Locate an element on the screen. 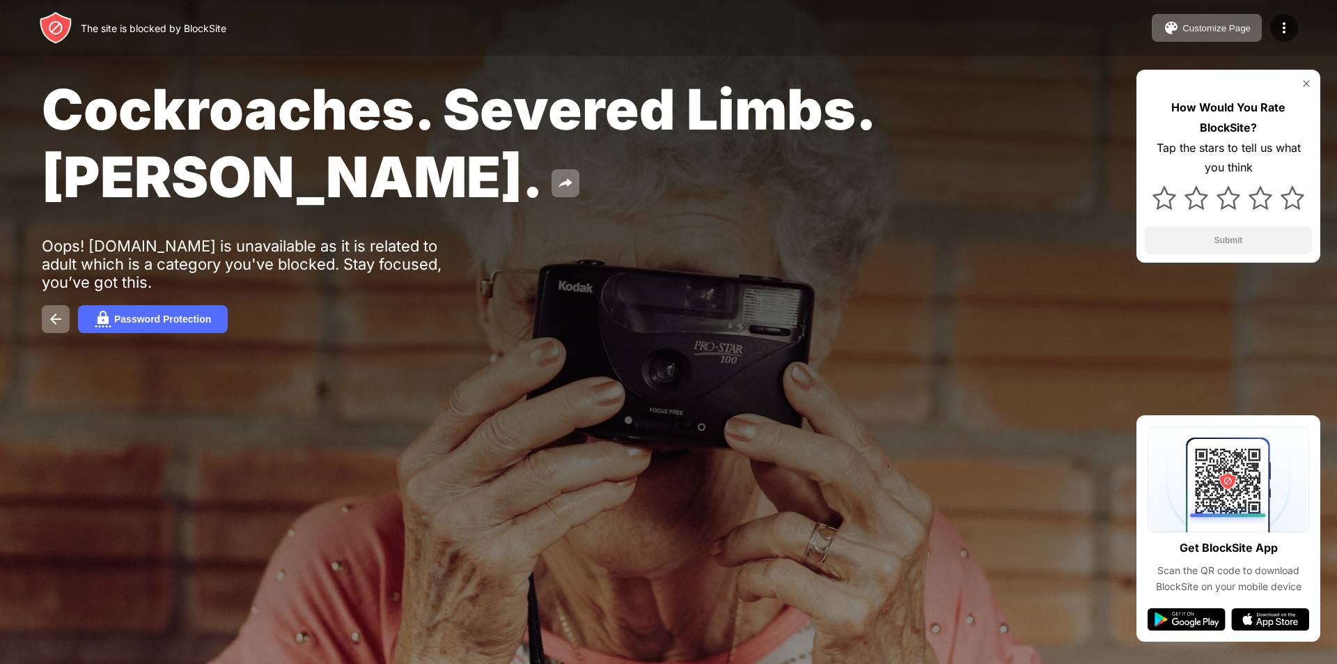 This screenshot has width=1337, height=664. img: menu-icon.svg is located at coordinates (1284, 28).